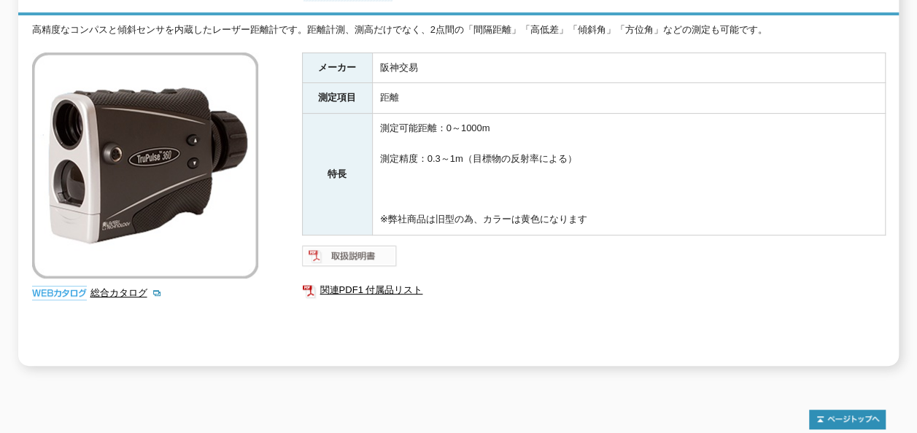  What do you see at coordinates (337, 99) in the screenshot?
I see `th: 測定項目` at bounding box center [337, 99].